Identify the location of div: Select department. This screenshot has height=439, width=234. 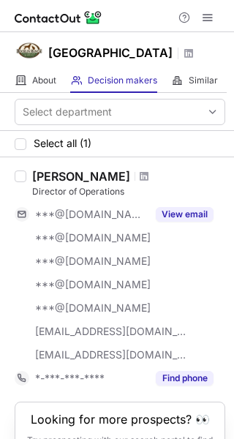
(67, 112).